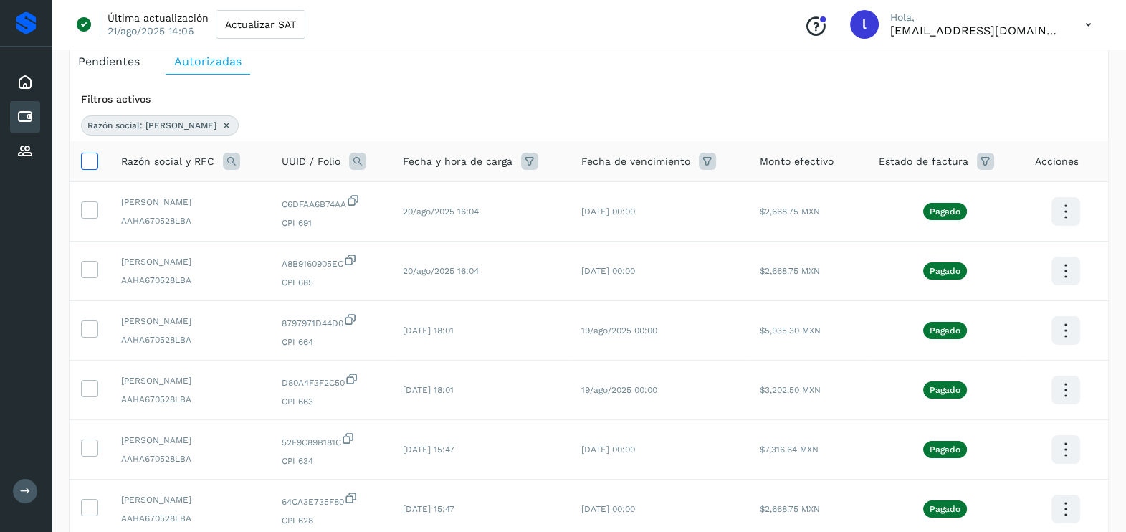 This screenshot has width=1126, height=532. Describe the element at coordinates (25, 151) in the screenshot. I see `div: Proveedores` at that location.